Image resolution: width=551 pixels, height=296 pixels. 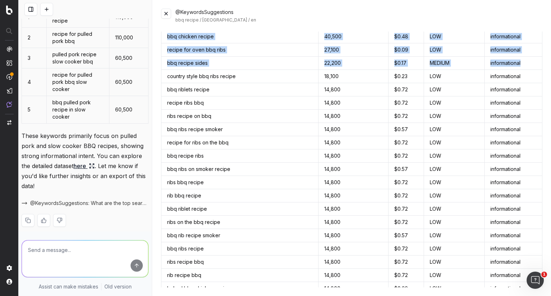 What do you see at coordinates (239, 50) in the screenshot?
I see `td: recipe for oven bbq ribs` at bounding box center [239, 50].